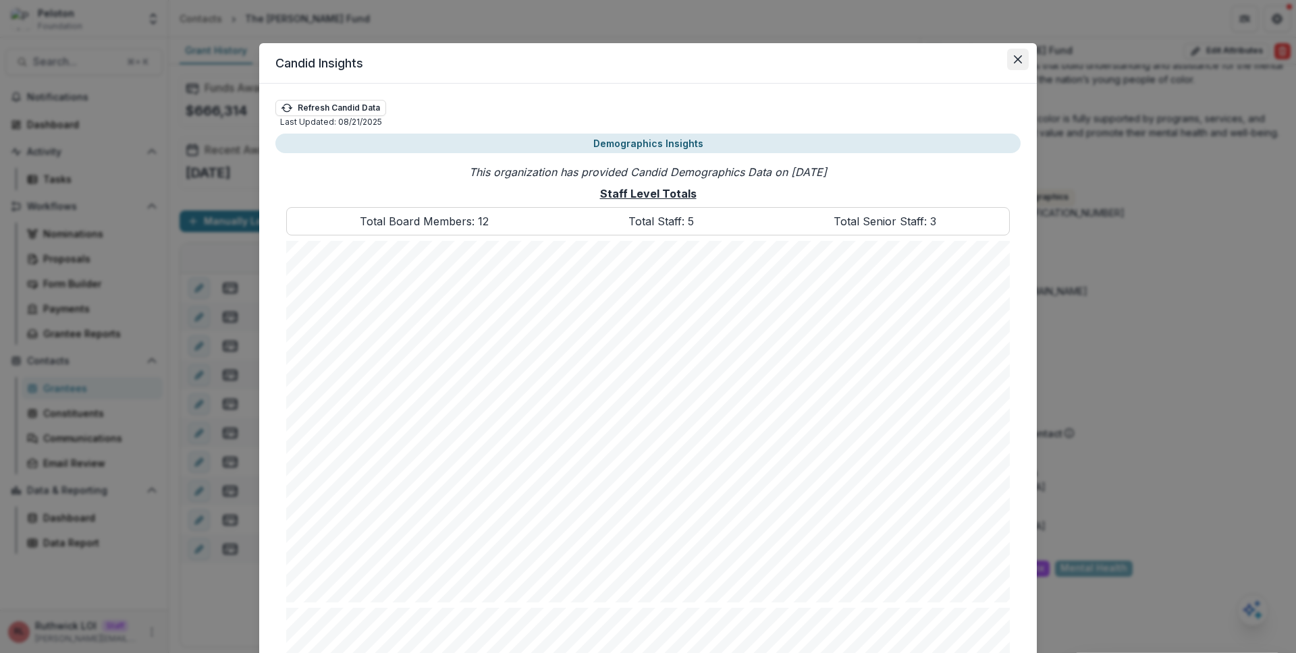 The width and height of the screenshot is (1296, 653). Describe the element at coordinates (661, 221) in the screenshot. I see `p: Total Staff: 5` at that location.